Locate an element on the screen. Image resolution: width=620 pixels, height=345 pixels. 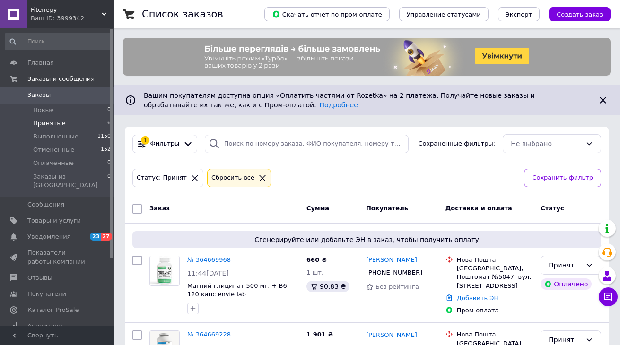
button: Скачать отчет по пром-оплате is located at coordinates (327, 14).